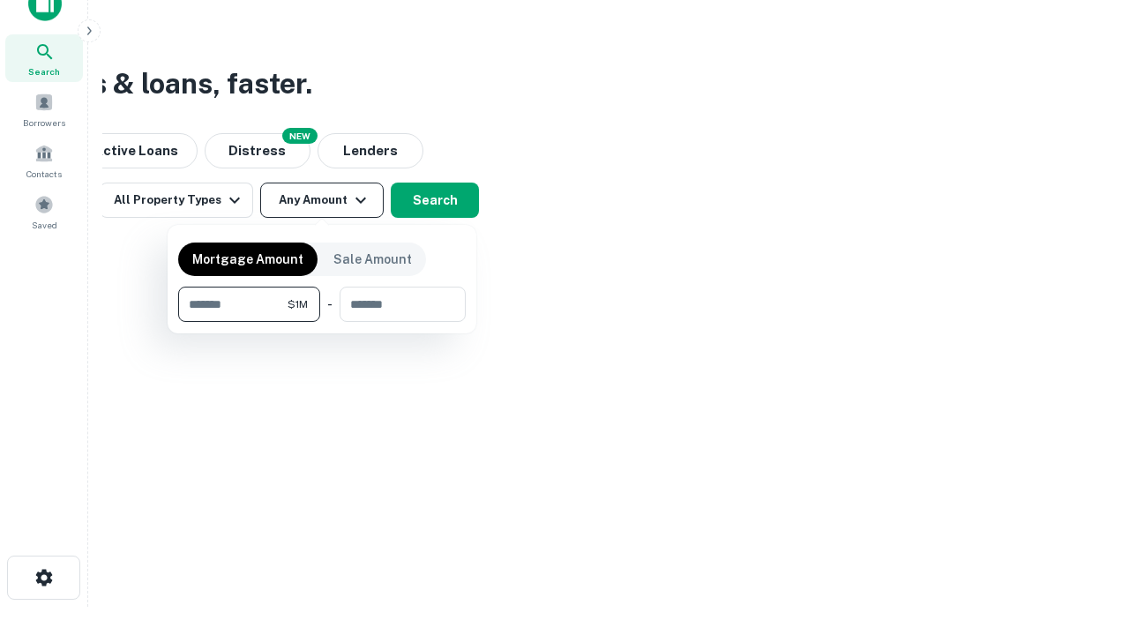 Image resolution: width=1129 pixels, height=635 pixels. I want to click on span: $1M, so click(297, 304).